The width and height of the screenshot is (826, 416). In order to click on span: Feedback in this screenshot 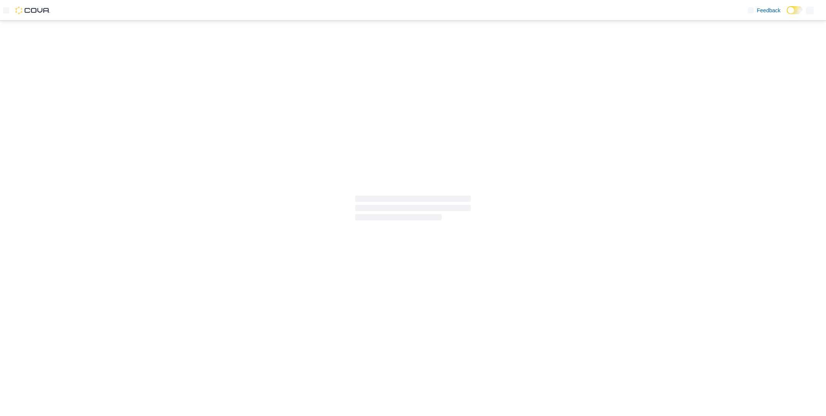, I will do `click(768, 10)`.